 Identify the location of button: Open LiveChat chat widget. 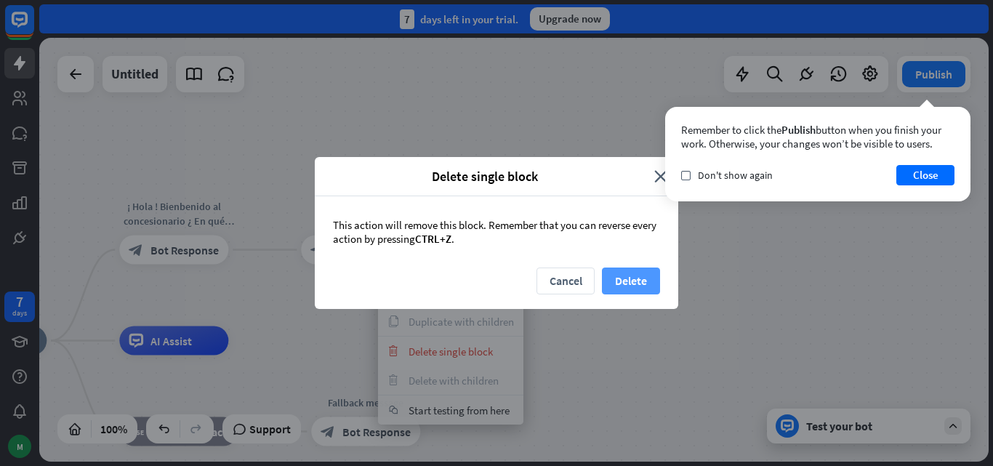
(33, 28).